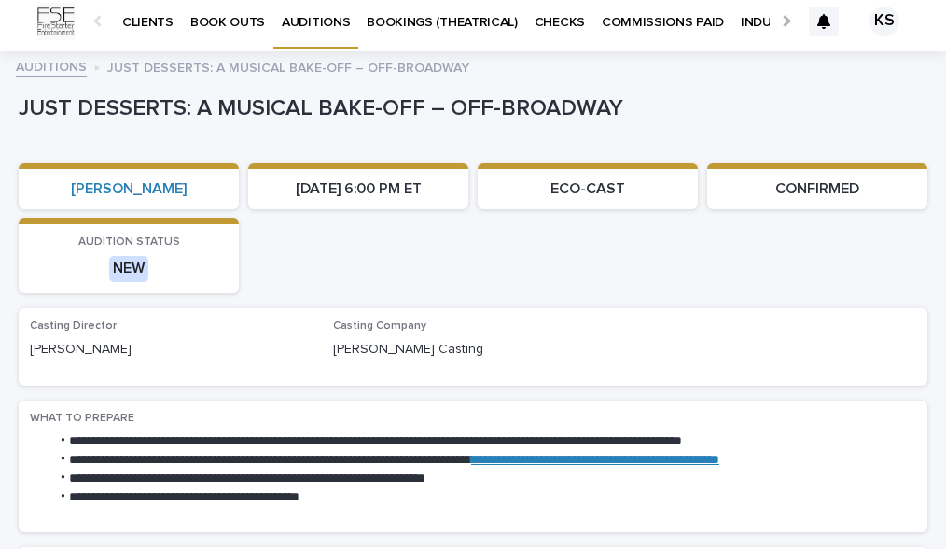 This screenshot has height=549, width=946. What do you see at coordinates (885, 21) in the screenshot?
I see `div: KS` at bounding box center [885, 21].